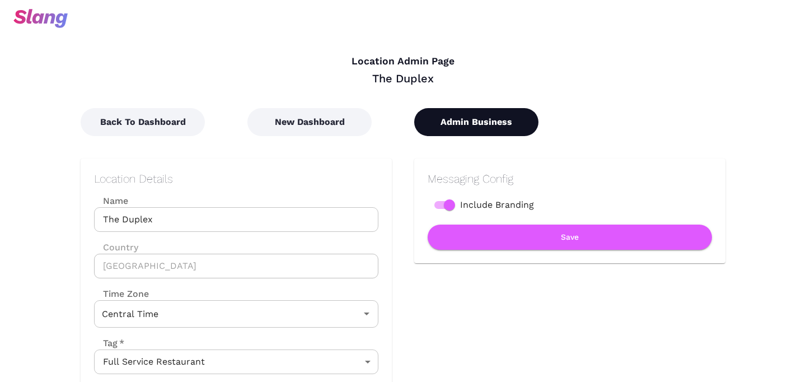  Describe the element at coordinates (310, 121) in the screenshot. I see `a: New Dashboard` at that location.